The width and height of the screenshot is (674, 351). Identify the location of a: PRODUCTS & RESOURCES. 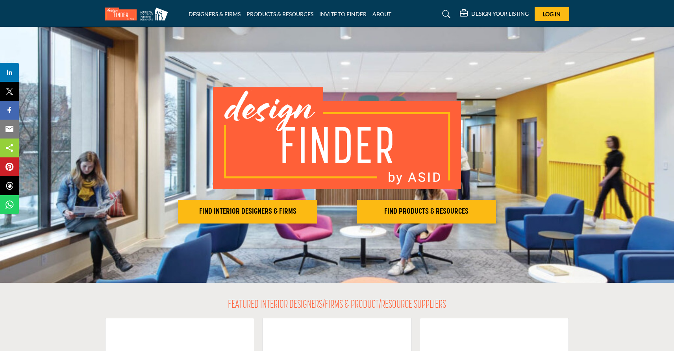
(280, 14).